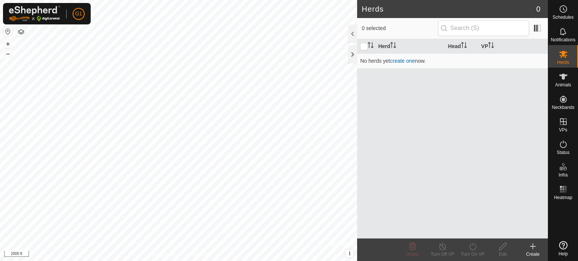 The height and width of the screenshot is (261, 578). What do you see at coordinates (412, 255) in the screenshot?
I see `span: Delete` at bounding box center [412, 255].